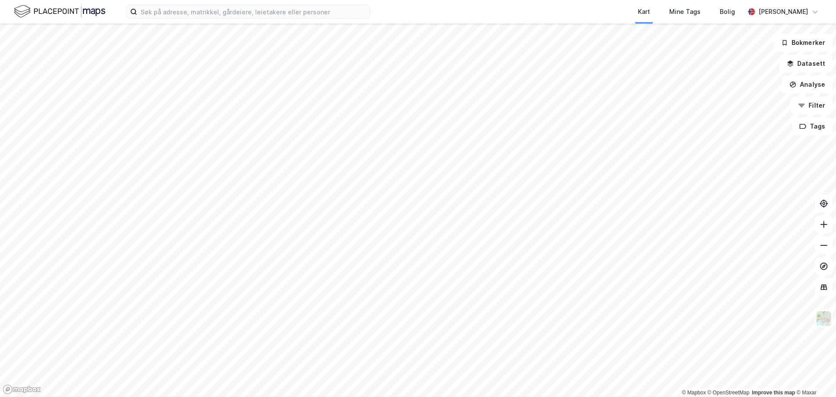  Describe the element at coordinates (694, 392) in the screenshot. I see `a: Mapbox` at that location.